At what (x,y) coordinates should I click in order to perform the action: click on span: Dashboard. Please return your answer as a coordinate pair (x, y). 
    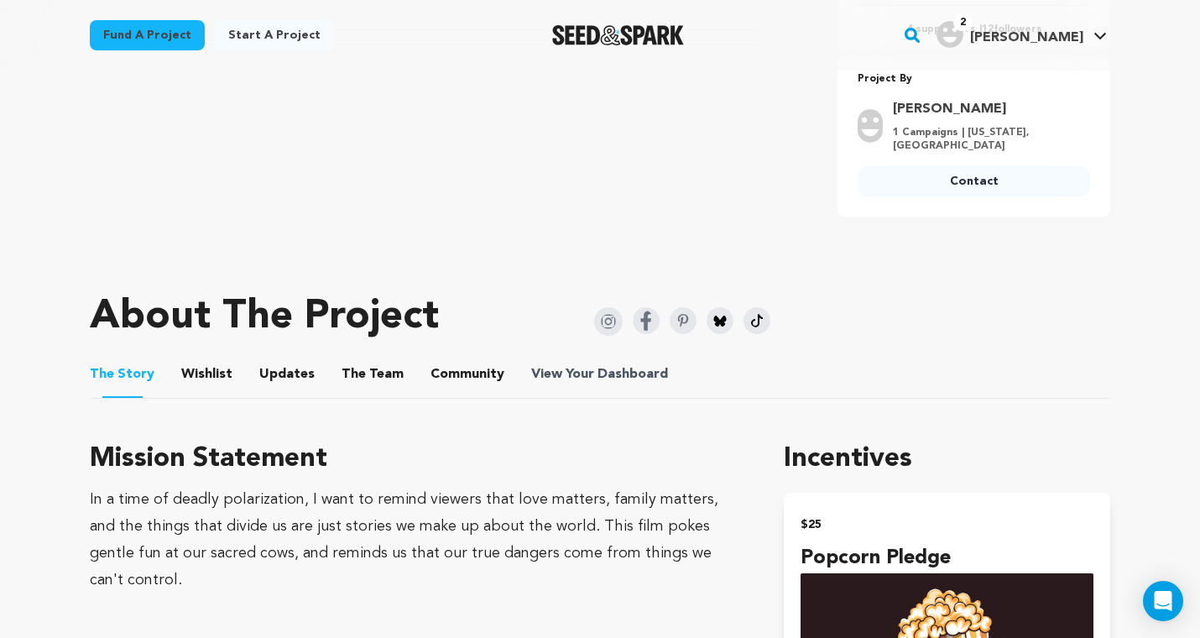
    Looking at the image, I should click on (633, 374).